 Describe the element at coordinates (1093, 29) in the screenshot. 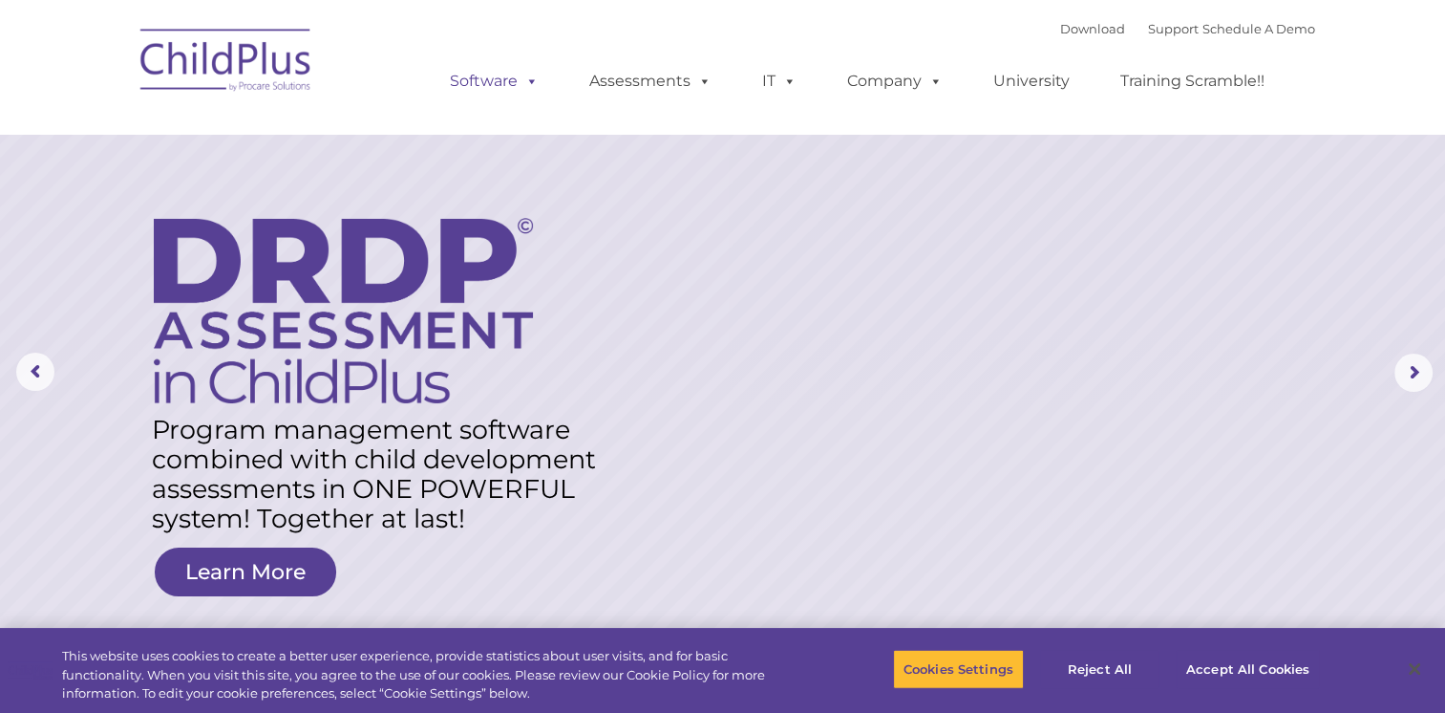

I see `a: Download` at that location.